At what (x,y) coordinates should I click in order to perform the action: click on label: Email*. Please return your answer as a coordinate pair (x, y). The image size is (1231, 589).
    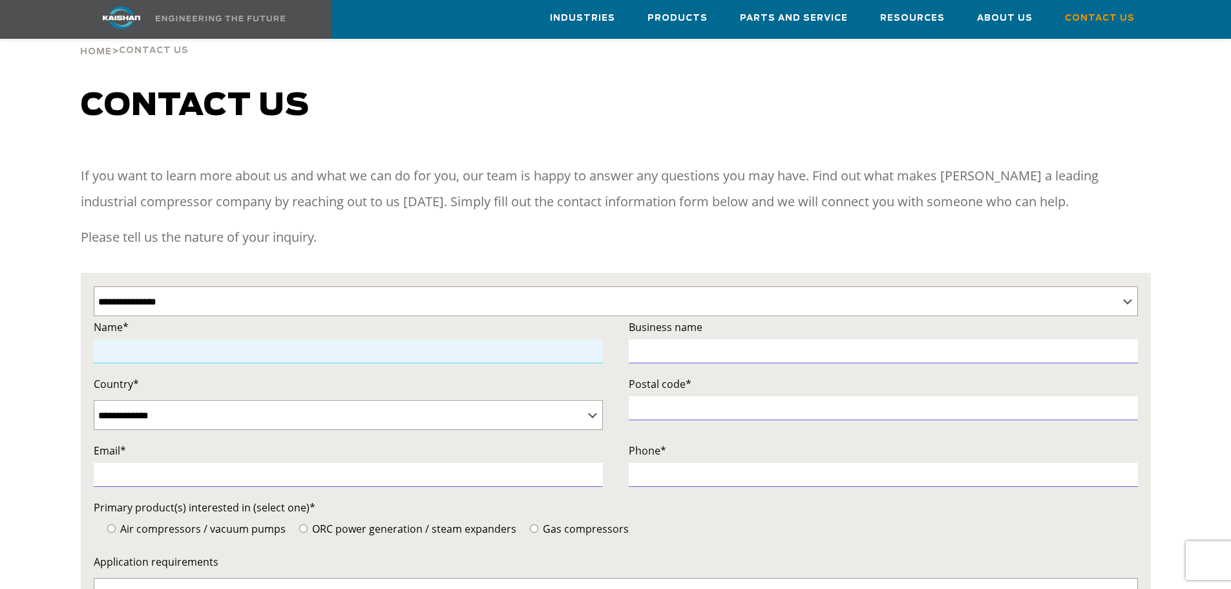
    Looking at the image, I should click on (348, 450).